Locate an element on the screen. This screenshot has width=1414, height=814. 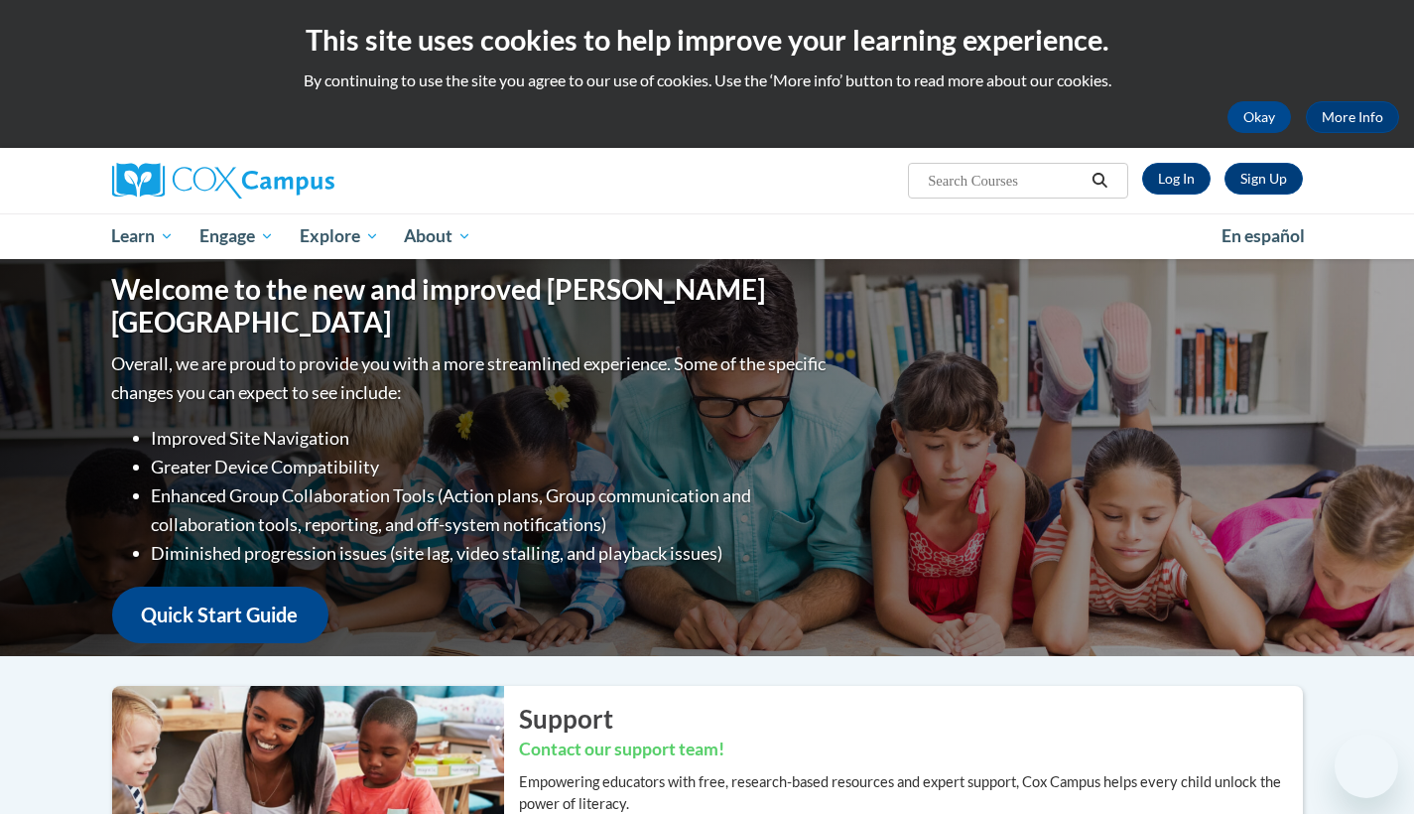
a: Explore is located at coordinates (339, 236).